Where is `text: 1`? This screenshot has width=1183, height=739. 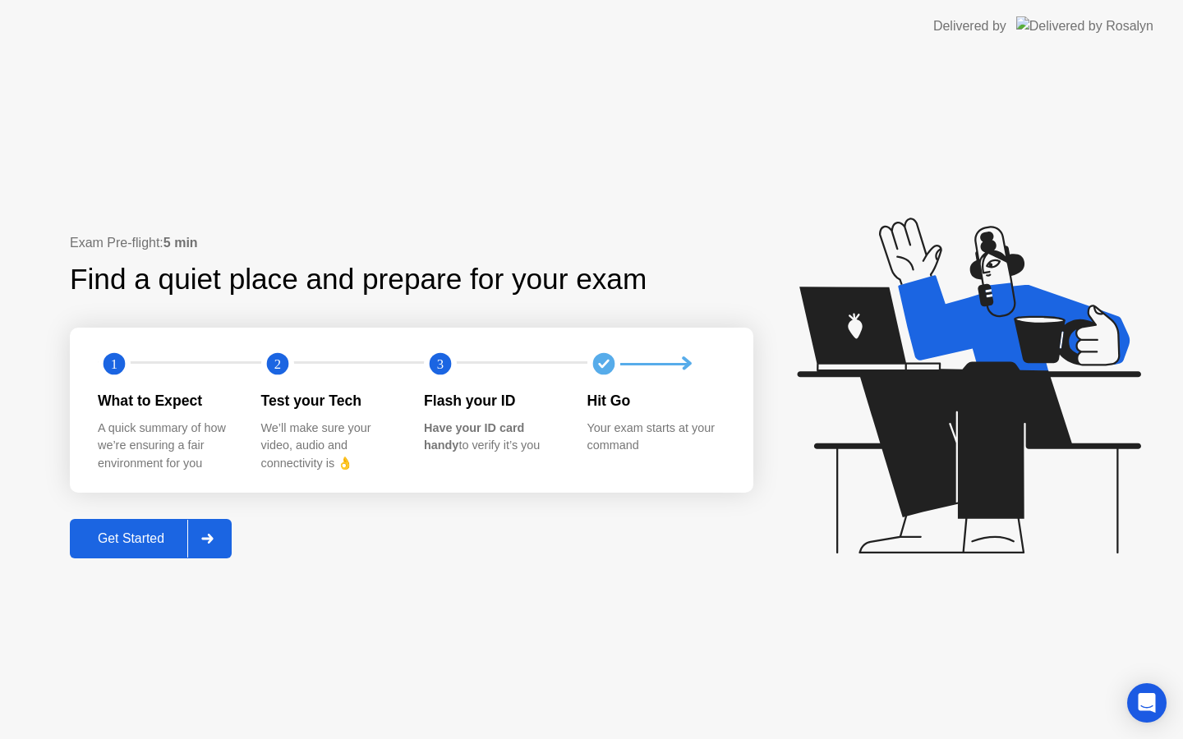 text: 1 is located at coordinates (114, 364).